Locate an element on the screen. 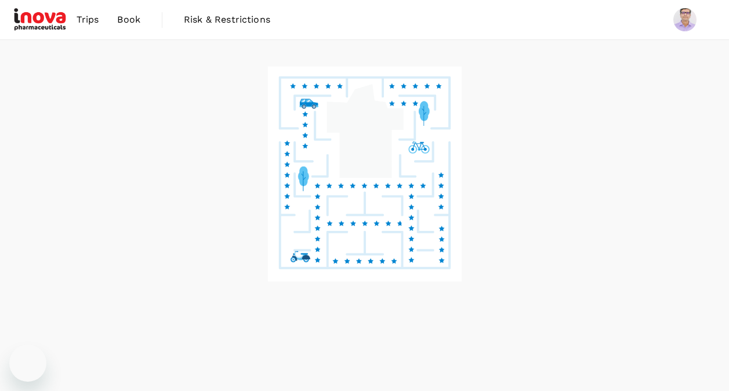  span: Risk & Restrictions is located at coordinates (227, 20).